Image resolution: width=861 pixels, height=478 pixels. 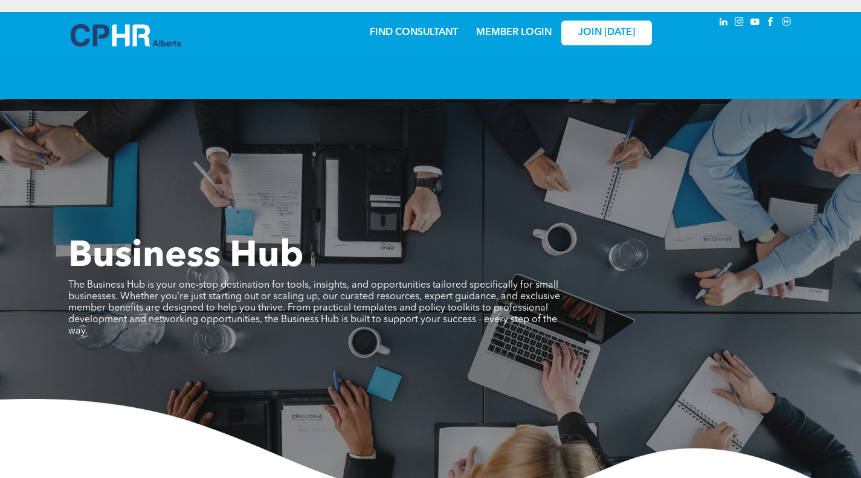 I want to click on a: instagram, so click(x=739, y=23).